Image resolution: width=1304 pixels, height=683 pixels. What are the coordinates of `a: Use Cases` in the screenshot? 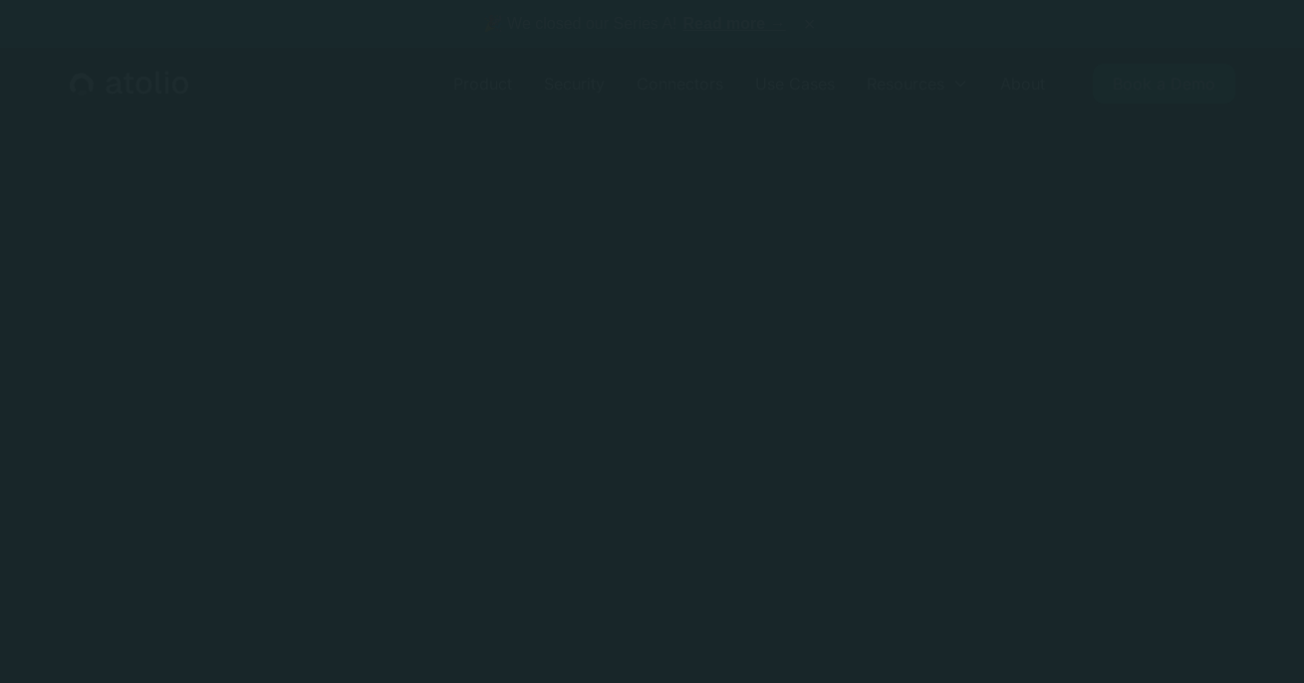 It's located at (795, 84).